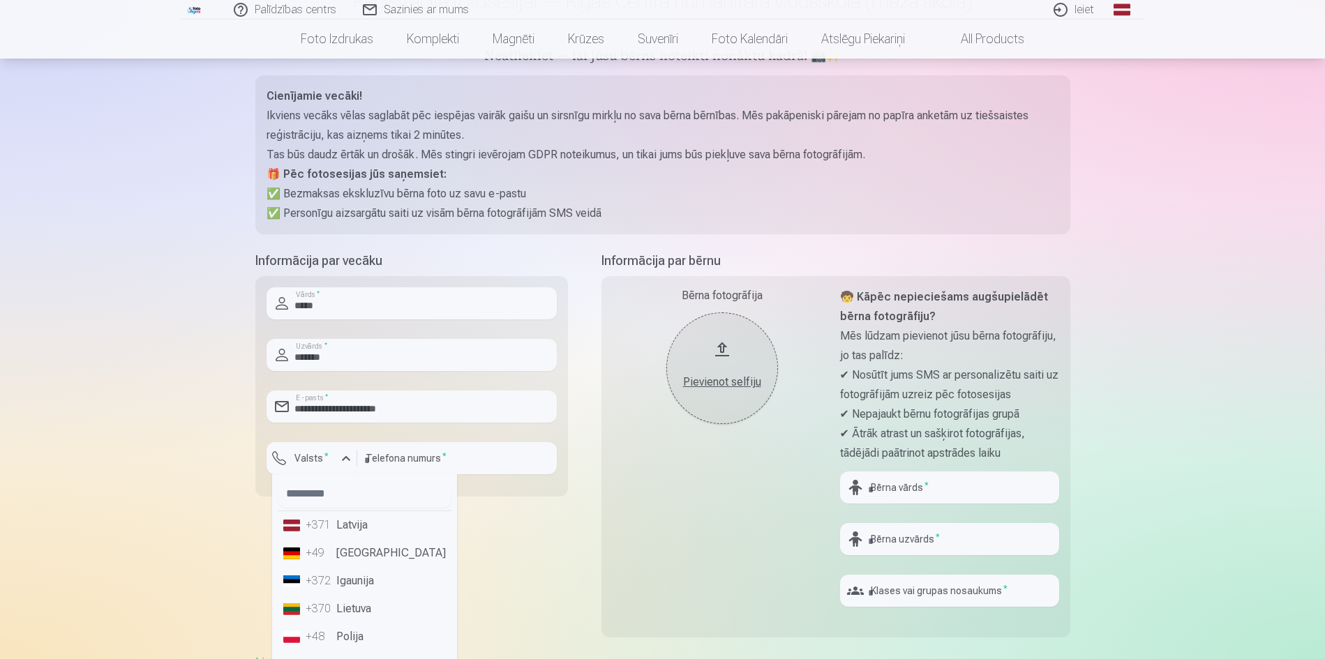  What do you see at coordinates (364, 609) in the screenshot?
I see `li: Lietuva` at bounding box center [364, 609].